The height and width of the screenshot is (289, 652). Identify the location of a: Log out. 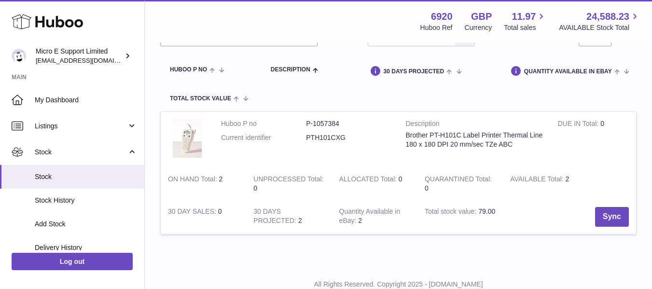
(72, 262).